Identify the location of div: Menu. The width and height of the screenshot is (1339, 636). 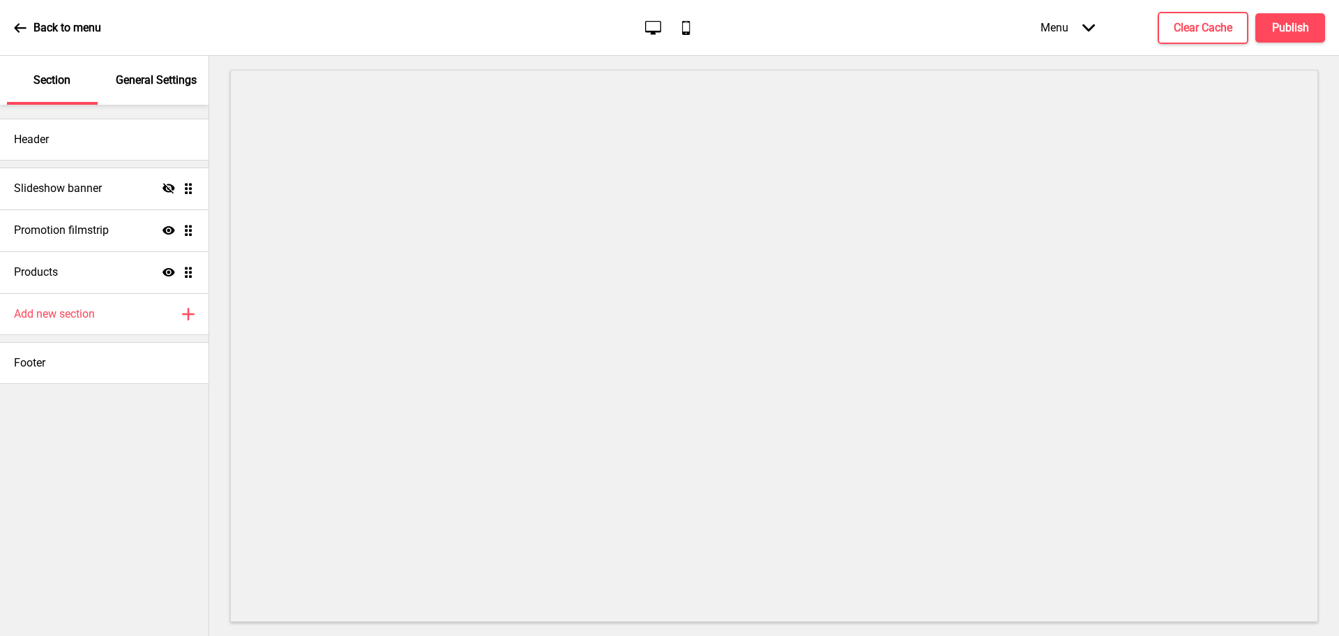
(1068, 27).